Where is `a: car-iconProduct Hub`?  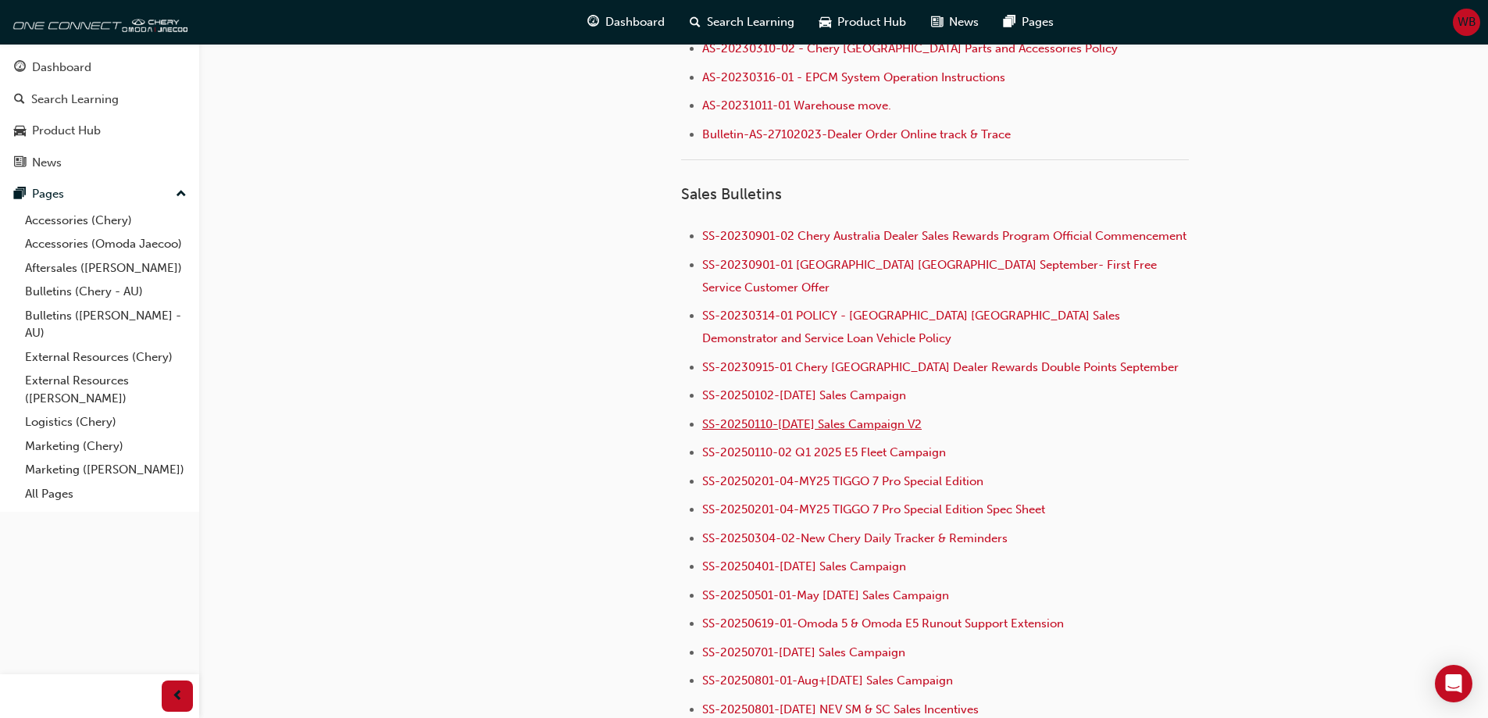
a: car-iconProduct Hub is located at coordinates (862, 22).